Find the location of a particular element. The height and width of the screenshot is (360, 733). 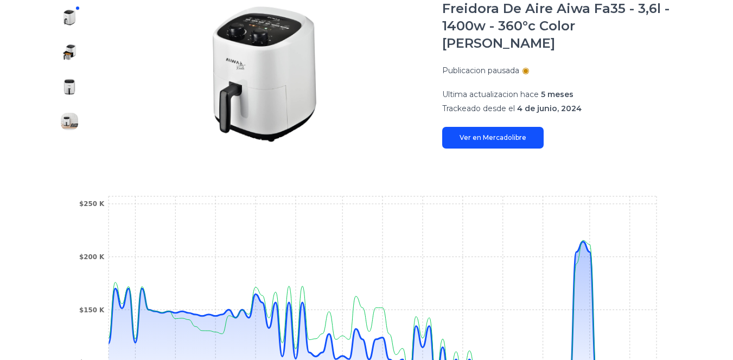

tspan: $250 K is located at coordinates (92, 204).